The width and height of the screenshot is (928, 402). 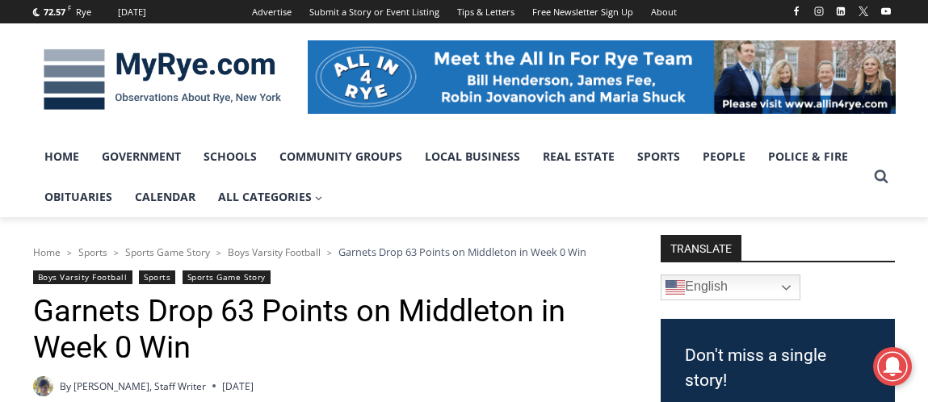 What do you see at coordinates (93, 252) in the screenshot?
I see `span: Sports` at bounding box center [93, 252].